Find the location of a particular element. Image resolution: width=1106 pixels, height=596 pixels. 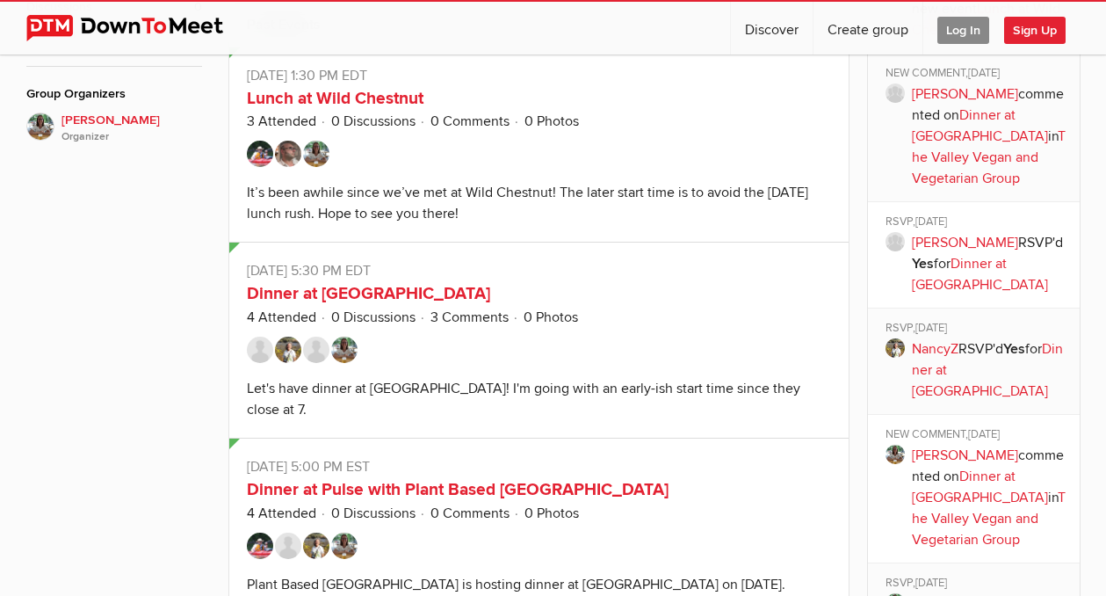

a: Lunch at Wild Chestnut is located at coordinates (335, 98).